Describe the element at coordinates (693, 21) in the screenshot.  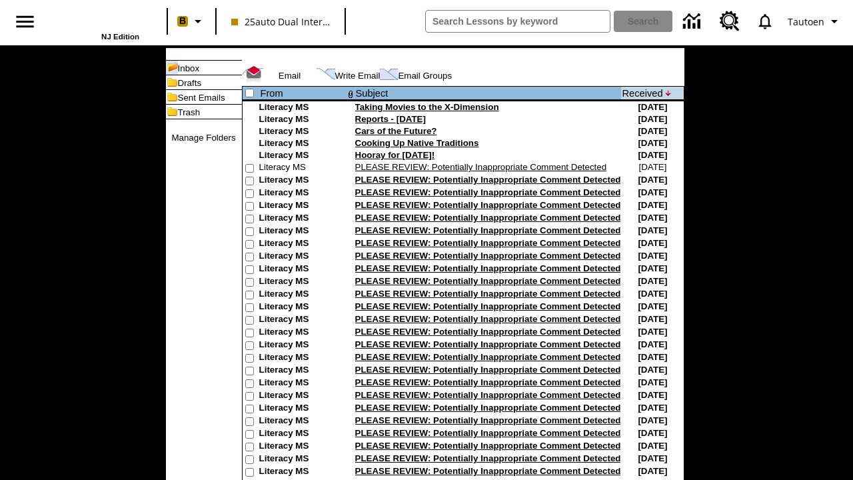
I see `a: Data Center` at that location.